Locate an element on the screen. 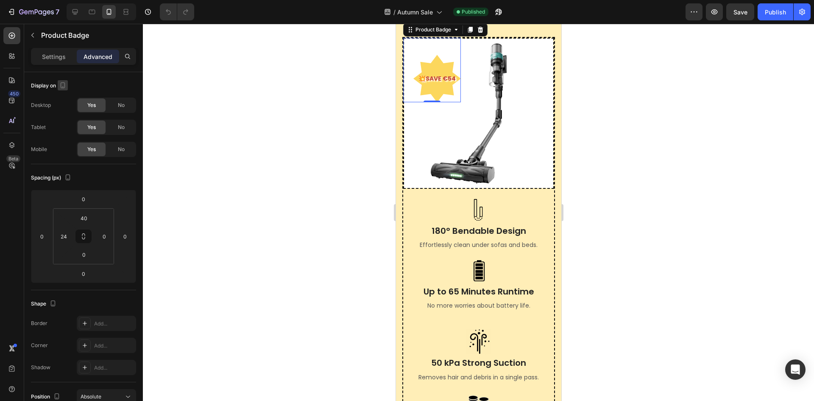 The height and width of the screenshot is (401, 814). div: Product Badge is located at coordinates (37, 6).